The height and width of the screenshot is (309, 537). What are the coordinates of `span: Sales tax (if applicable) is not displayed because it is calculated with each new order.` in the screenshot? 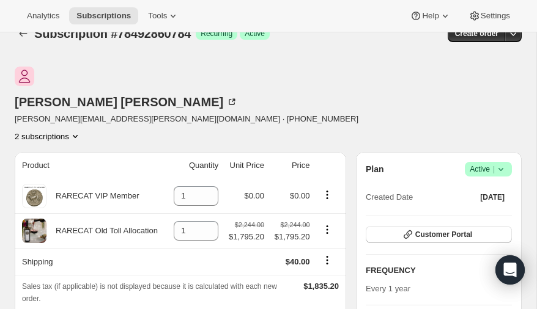 It's located at (149, 293).